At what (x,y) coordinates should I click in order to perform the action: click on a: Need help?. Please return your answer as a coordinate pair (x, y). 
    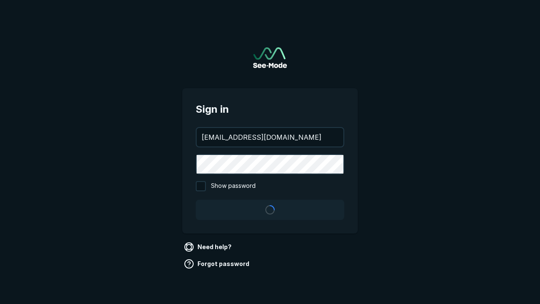
    Looking at the image, I should click on (209, 247).